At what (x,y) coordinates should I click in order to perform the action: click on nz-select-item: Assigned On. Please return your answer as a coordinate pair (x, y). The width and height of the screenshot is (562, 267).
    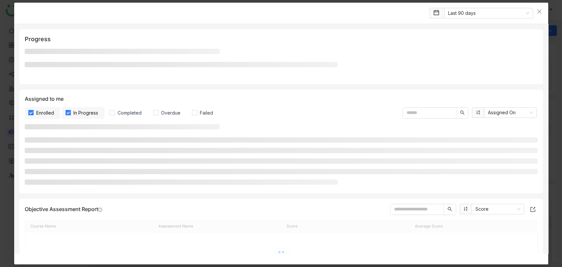
    Looking at the image, I should click on (510, 113).